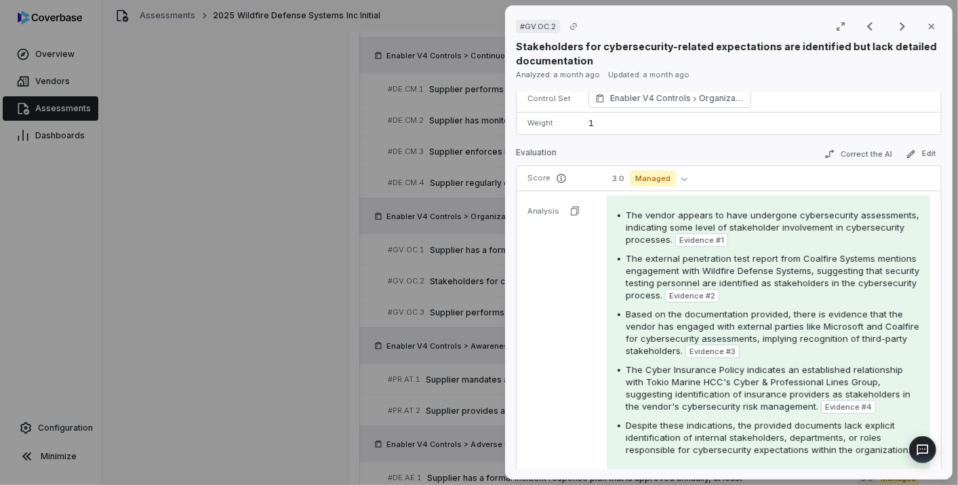 This screenshot has width=958, height=485. Describe the element at coordinates (921, 154) in the screenshot. I see `button: Edit` at that location.